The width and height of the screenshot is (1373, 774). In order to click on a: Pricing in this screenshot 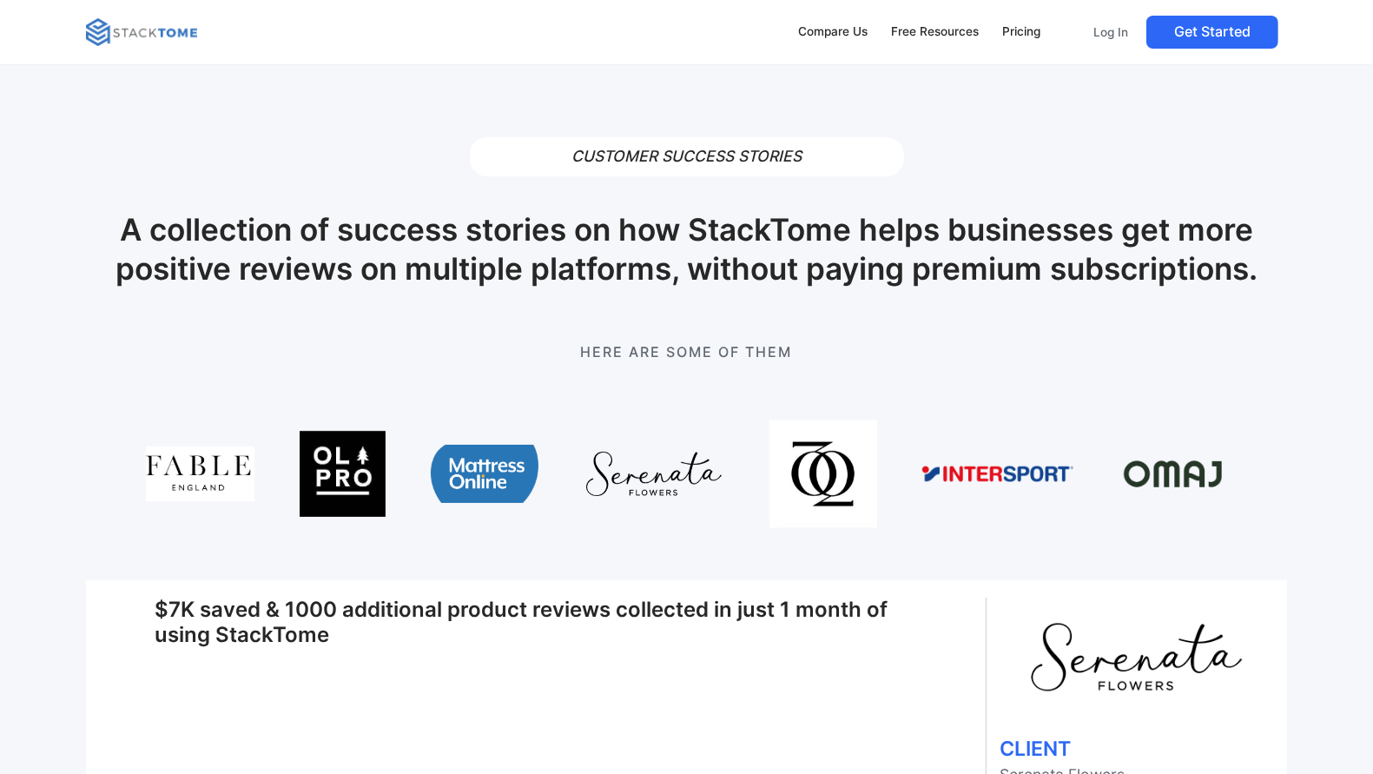, I will do `click(1020, 32)`.